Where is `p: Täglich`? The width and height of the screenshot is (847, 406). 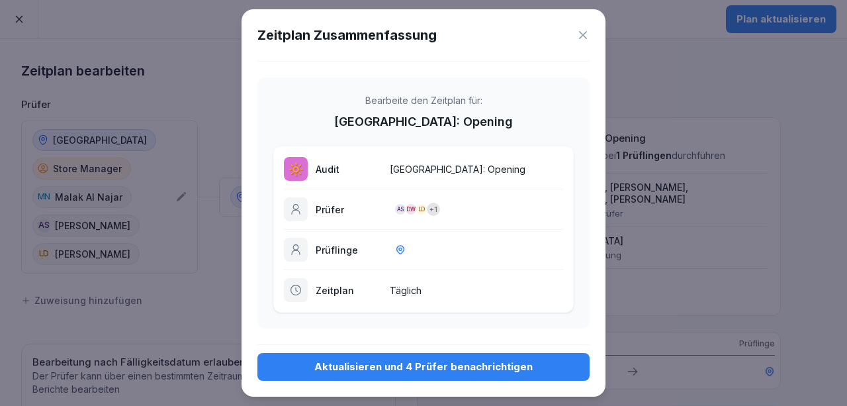
p: Täglich is located at coordinates (476, 290).